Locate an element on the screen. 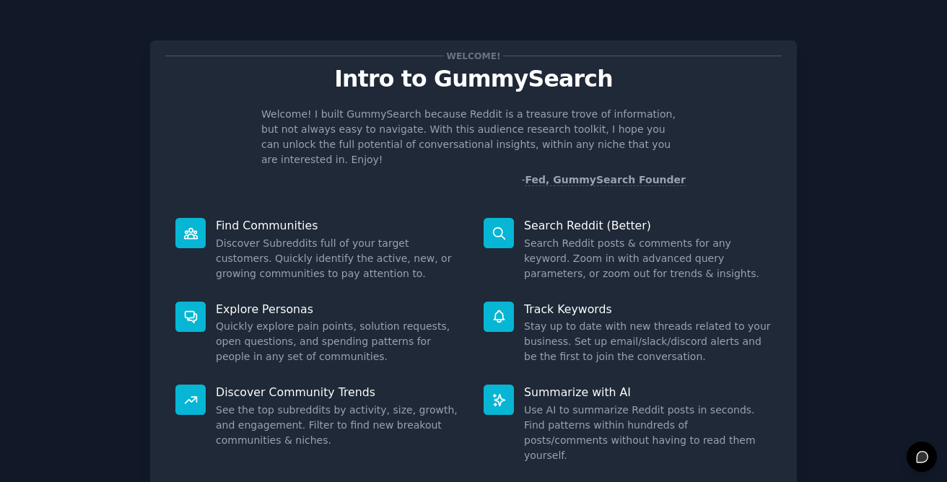 The height and width of the screenshot is (482, 947). dd: Discover Subreddits full of your target customers. Quickly identify the active, new, or growing c... is located at coordinates (339, 258).